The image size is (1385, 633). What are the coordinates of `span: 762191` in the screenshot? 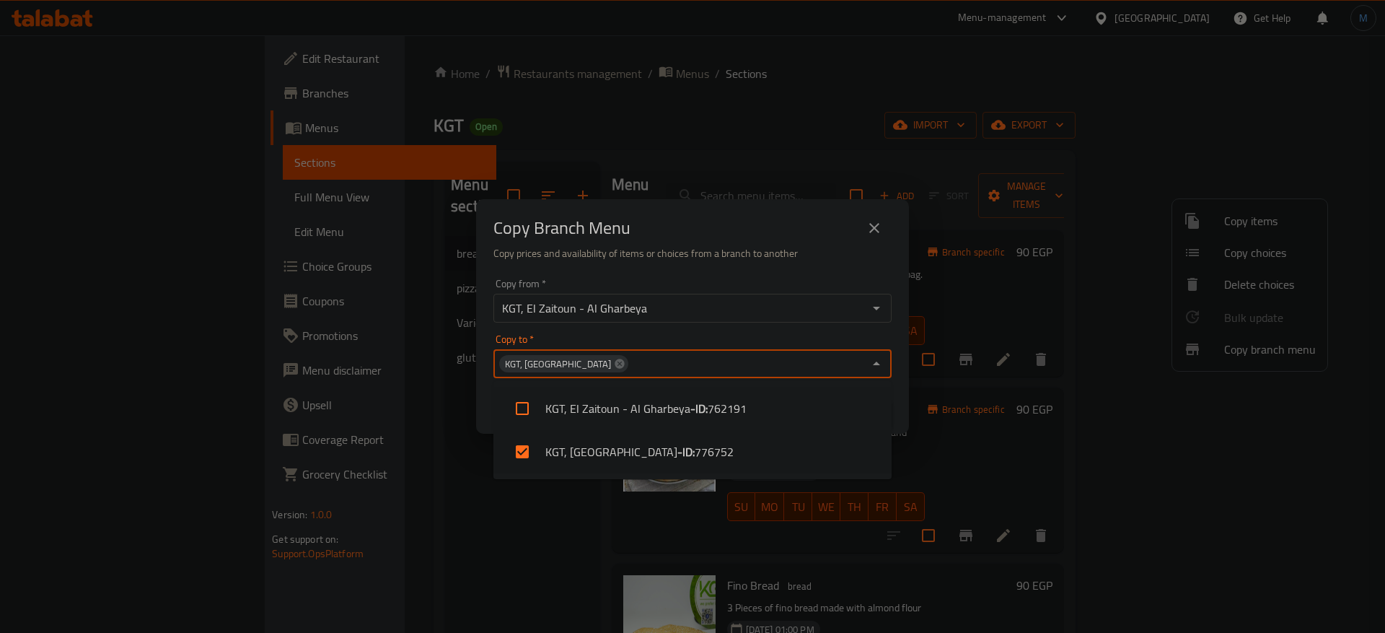 It's located at (727, 408).